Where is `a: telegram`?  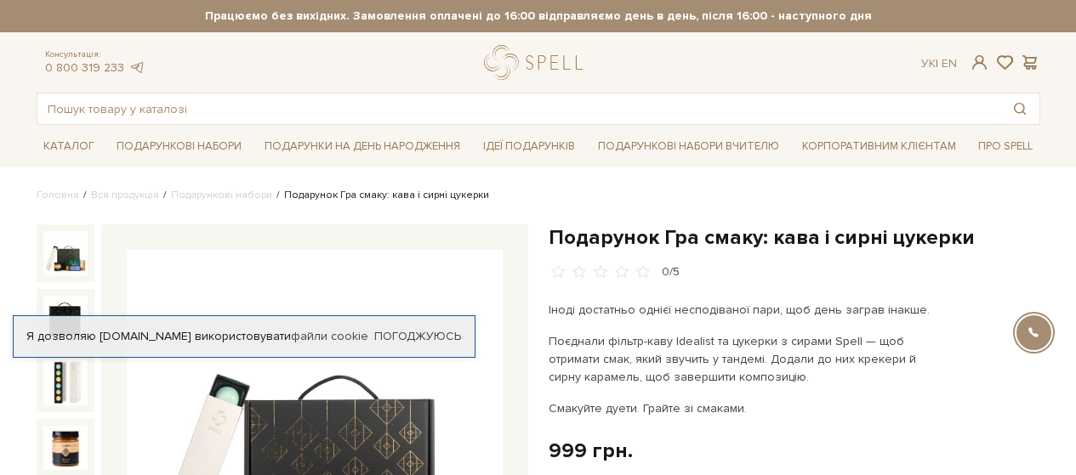 a: telegram is located at coordinates (137, 67).